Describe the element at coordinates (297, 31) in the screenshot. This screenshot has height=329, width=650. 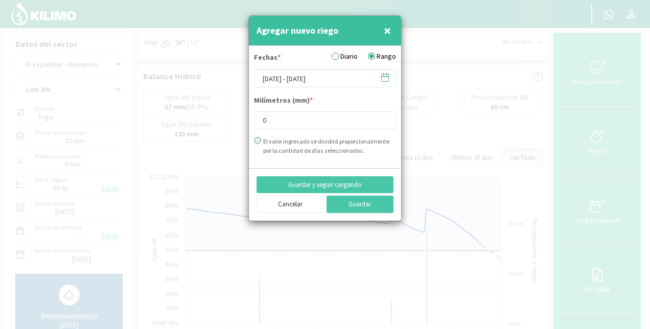
I see `h4: Agregar nuevo riego` at that location.